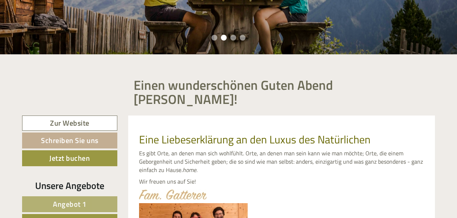  I want to click on span: Eine Liebeserklärung an den Luxus des Natürlichen, so click(255, 140).